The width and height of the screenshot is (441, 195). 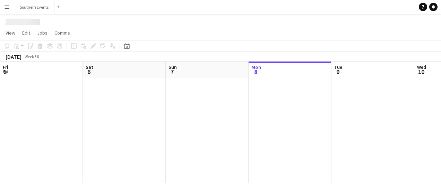 What do you see at coordinates (420, 72) in the screenshot?
I see `span: 10` at bounding box center [420, 72].